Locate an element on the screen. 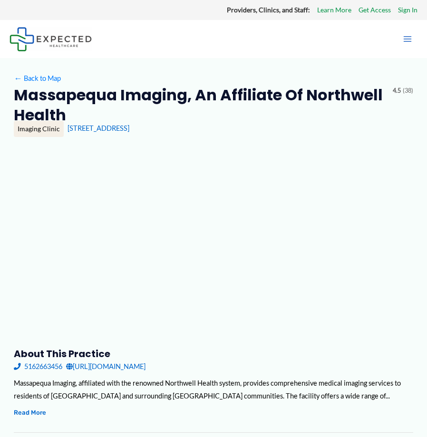 This screenshot has height=437, width=427. a: Sign In is located at coordinates (407, 10).